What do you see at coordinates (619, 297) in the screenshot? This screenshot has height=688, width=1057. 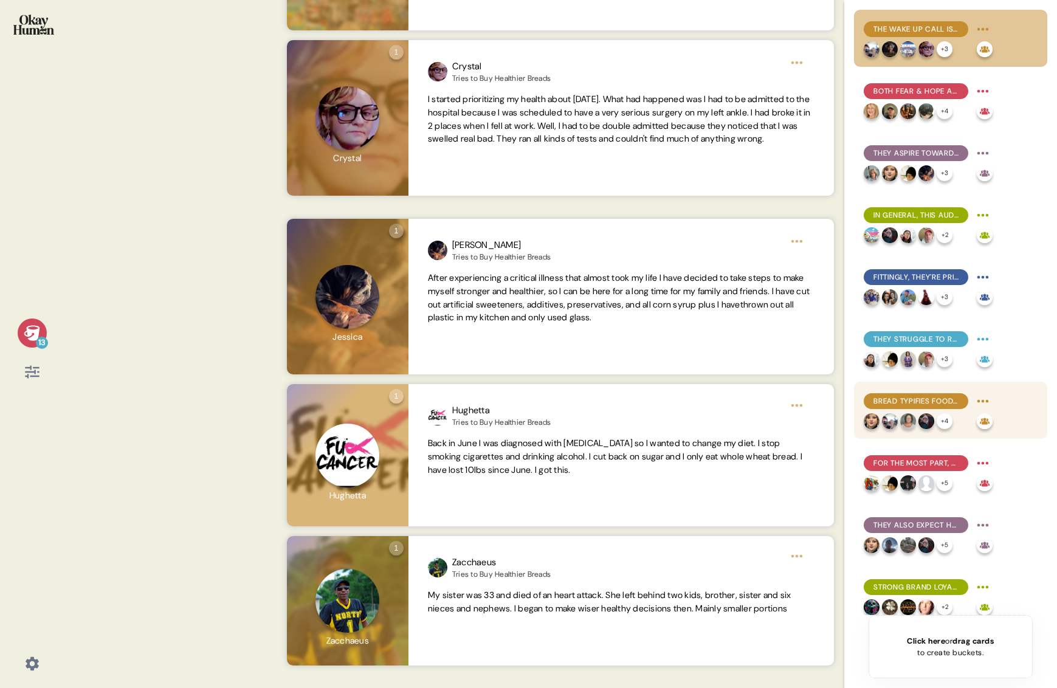 I see `span: After experiencing a critical illness that almost took my life I have decided to take steps to ma...` at bounding box center [619, 297].